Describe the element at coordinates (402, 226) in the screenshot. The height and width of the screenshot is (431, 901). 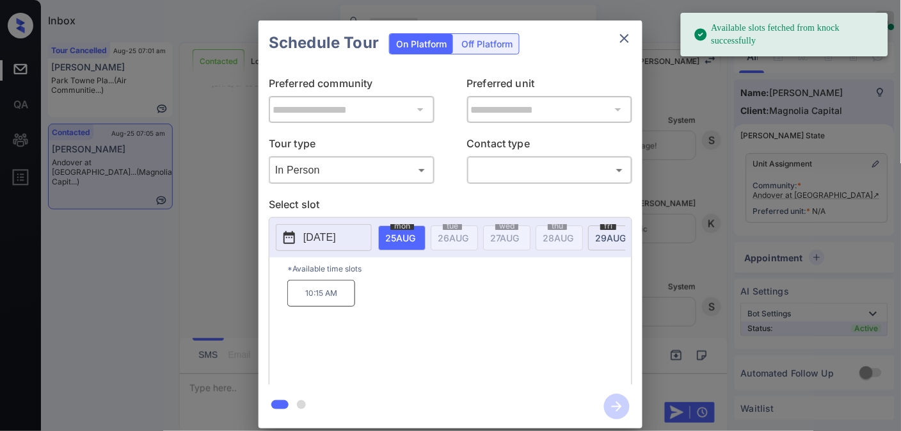
I see `span: mon` at that location.